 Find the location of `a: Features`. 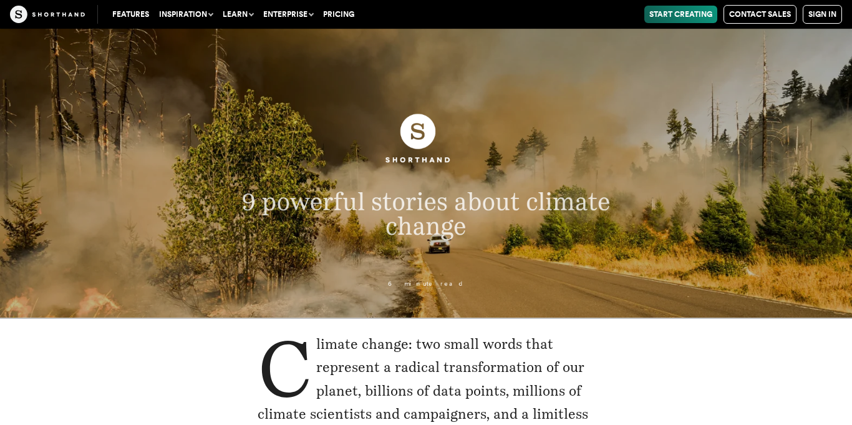

a: Features is located at coordinates (130, 14).